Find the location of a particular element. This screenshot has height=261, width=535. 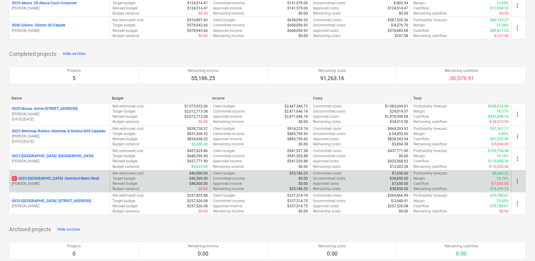

p: 91,263.16 is located at coordinates (332, 78).